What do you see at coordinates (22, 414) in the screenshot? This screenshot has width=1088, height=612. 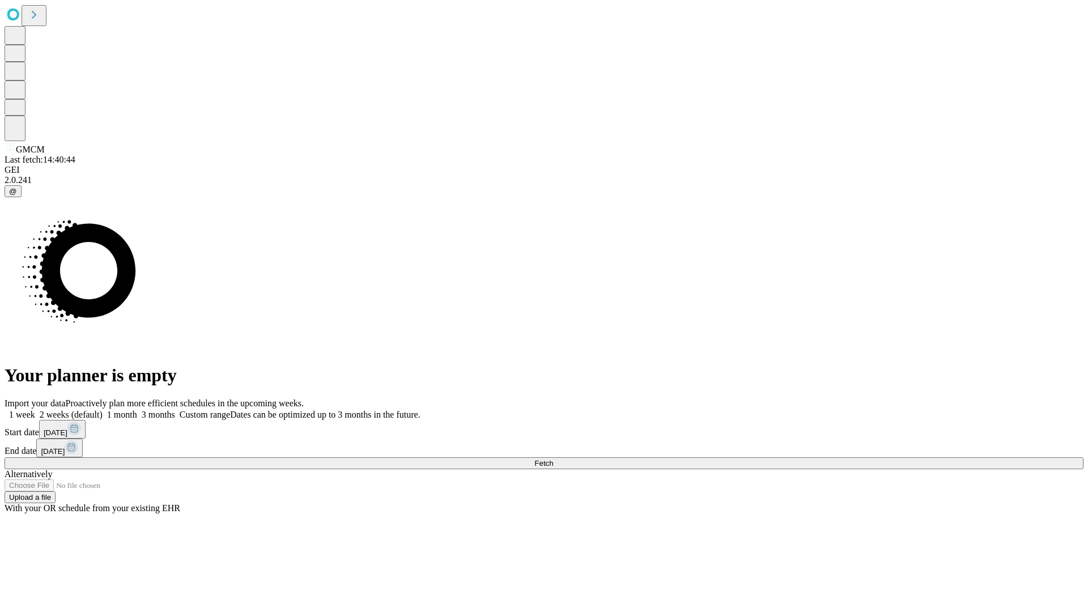 I see `span: 1 week` at bounding box center [22, 414].